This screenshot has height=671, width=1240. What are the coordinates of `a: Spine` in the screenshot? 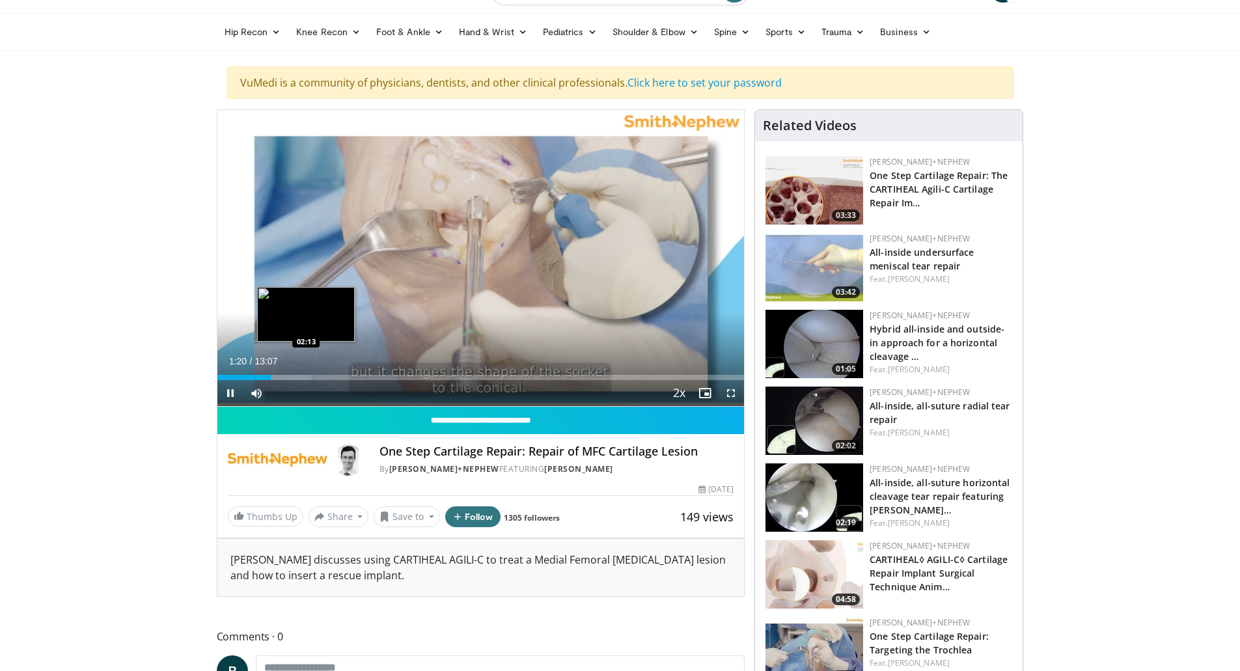 It's located at (732, 32).